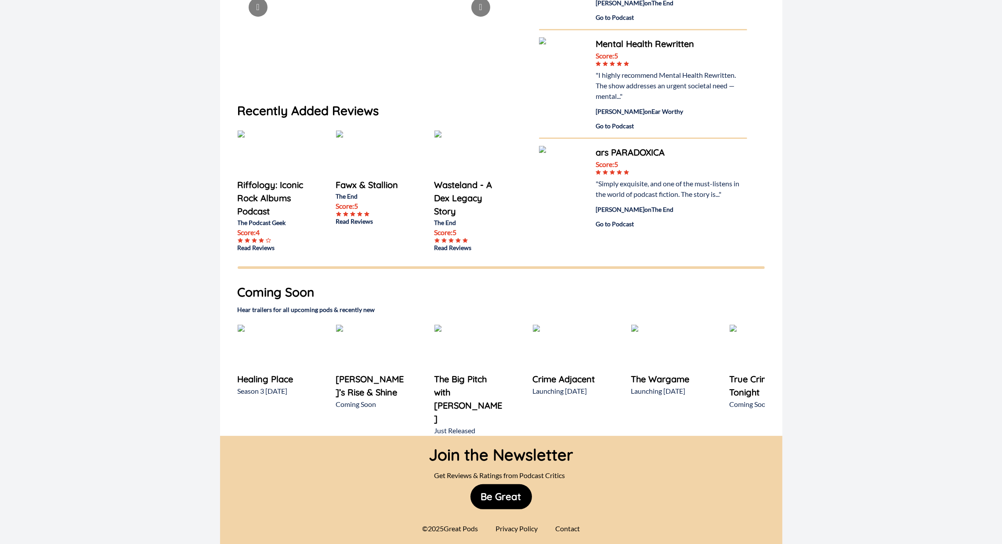 This screenshot has width=1002, height=544. What do you see at coordinates (371, 185) in the screenshot?
I see `a: Fawx & Stallion` at bounding box center [371, 185].